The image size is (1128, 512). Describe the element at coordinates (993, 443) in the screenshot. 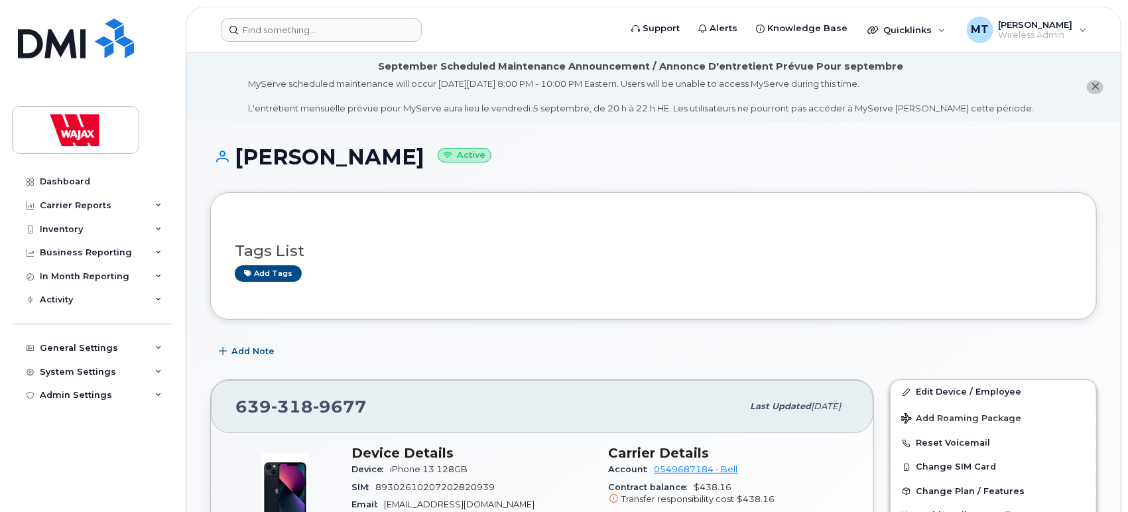

I see `button: Reset Voicemail` at that location.